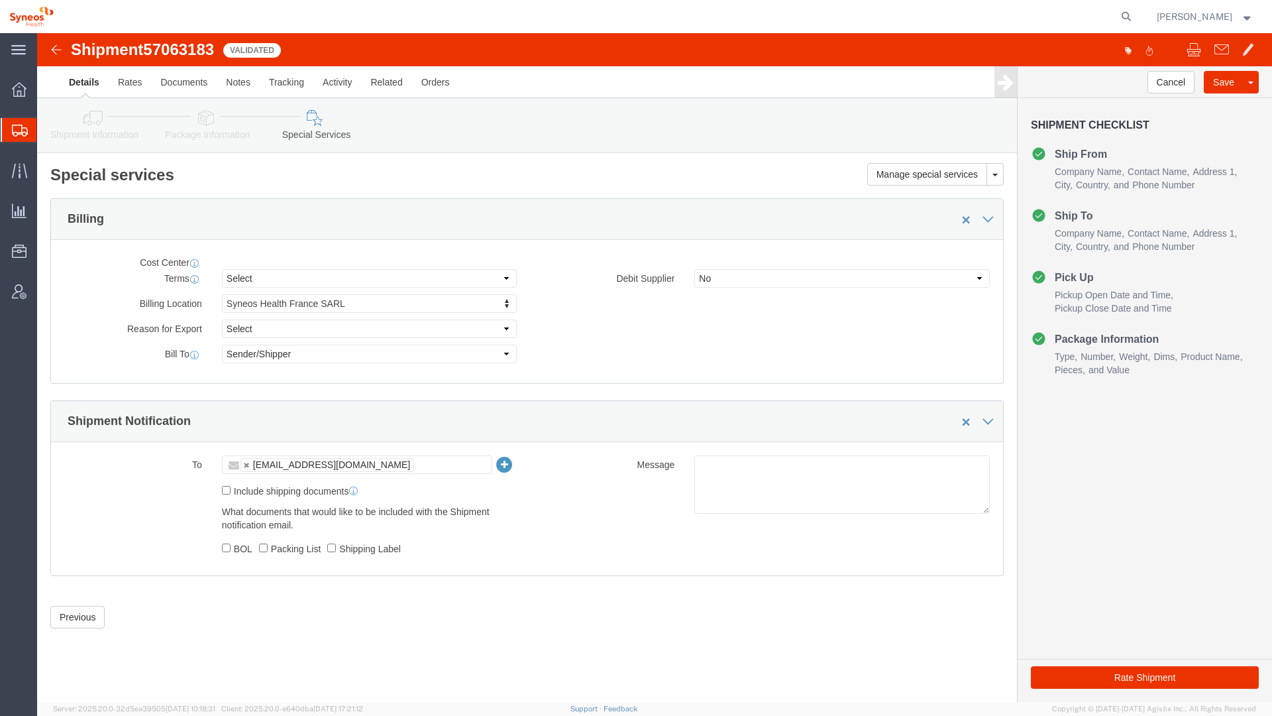 The width and height of the screenshot is (1272, 716). I want to click on span: Carlton Platt, so click(1195, 17).